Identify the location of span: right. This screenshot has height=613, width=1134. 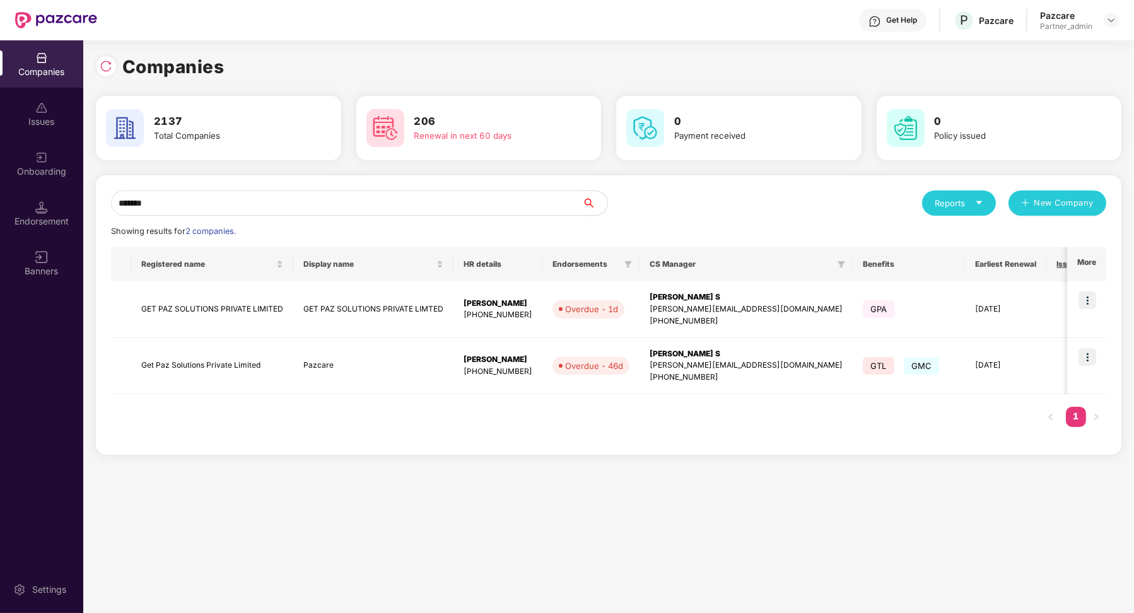
(1096, 417).